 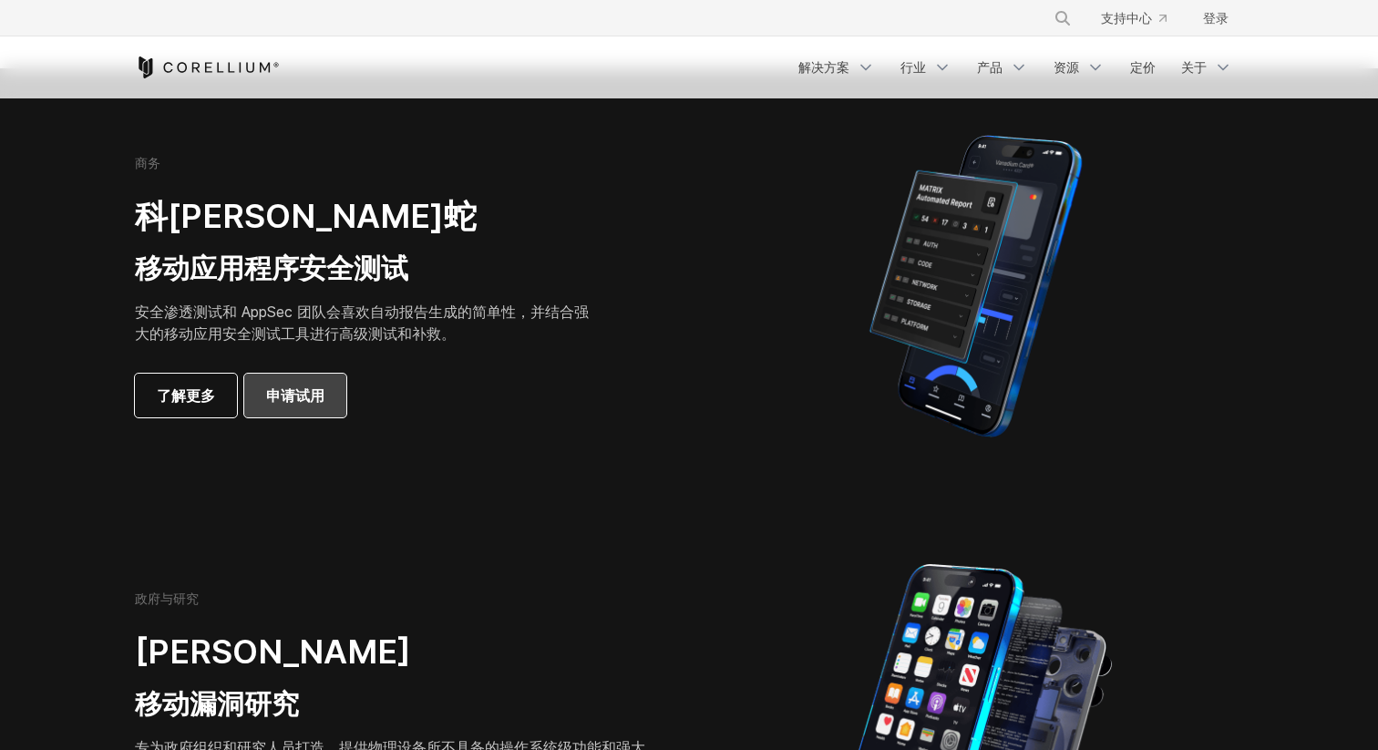 What do you see at coordinates (824, 67) in the screenshot?
I see `font: 解决方案` at bounding box center [824, 67].